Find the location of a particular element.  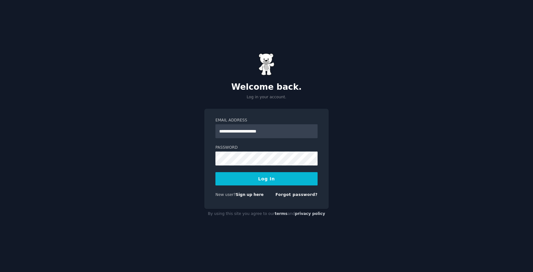

button: Log In is located at coordinates (267, 179).